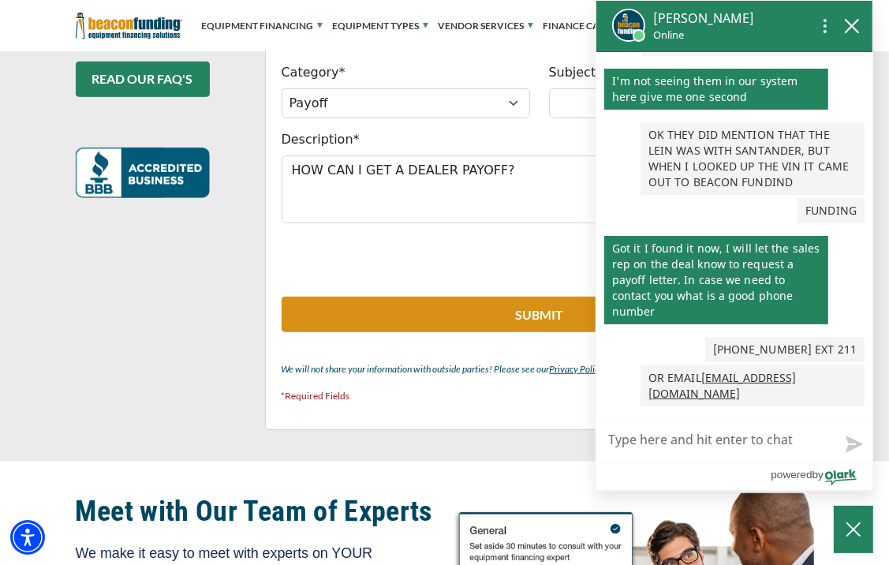 The image size is (889, 565). I want to click on a: Equipment Financing, so click(262, 26).